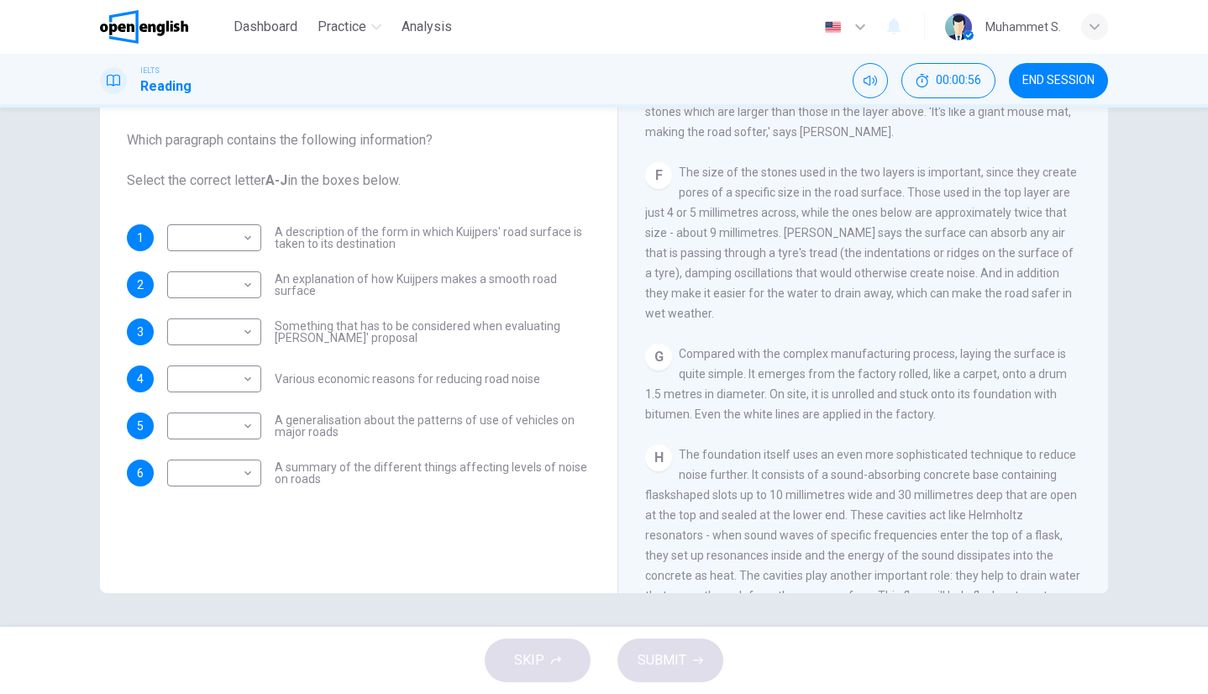 The height and width of the screenshot is (694, 1208). Describe the element at coordinates (163, 27) in the screenshot. I see `a: OpenEnglish logo` at that location.